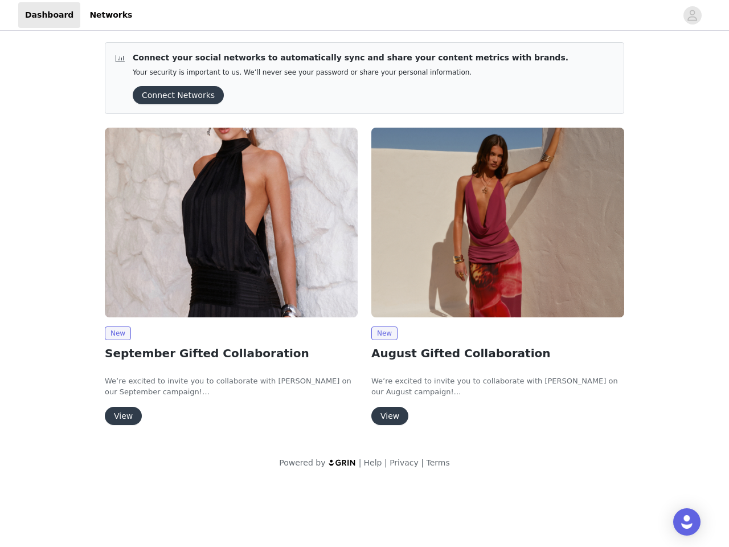 Image resolution: width=729 pixels, height=547 pixels. What do you see at coordinates (350, 58) in the screenshot?
I see `p: Connect your social networks to automatically sync and share your content metrics with brands.` at bounding box center [350, 58].